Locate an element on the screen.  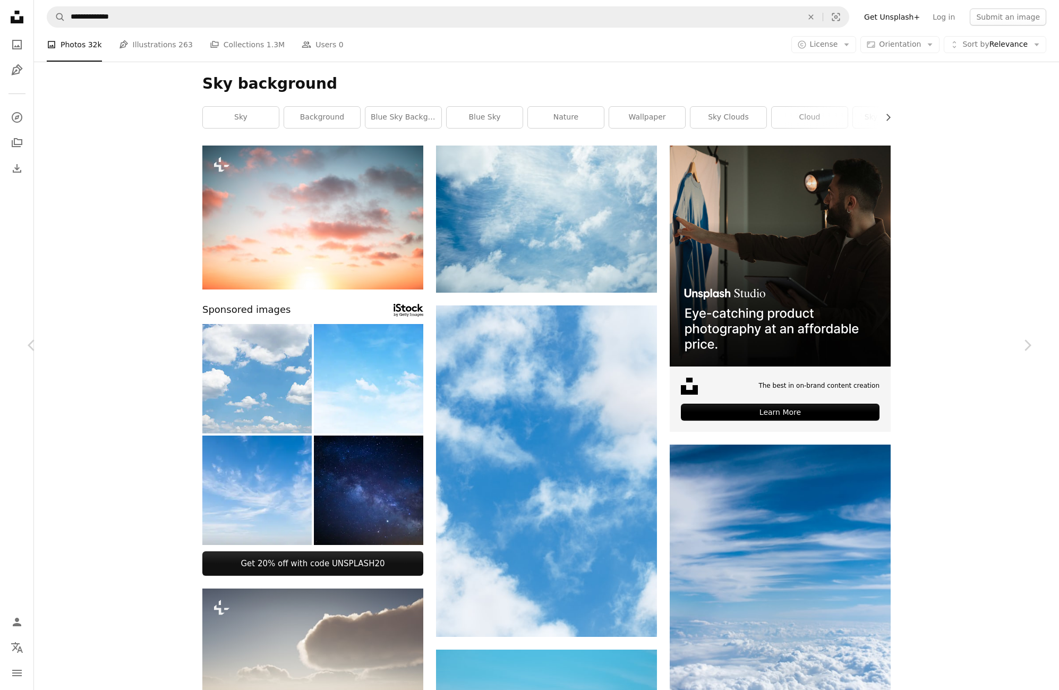
span: 1.3M is located at coordinates (276, 45).